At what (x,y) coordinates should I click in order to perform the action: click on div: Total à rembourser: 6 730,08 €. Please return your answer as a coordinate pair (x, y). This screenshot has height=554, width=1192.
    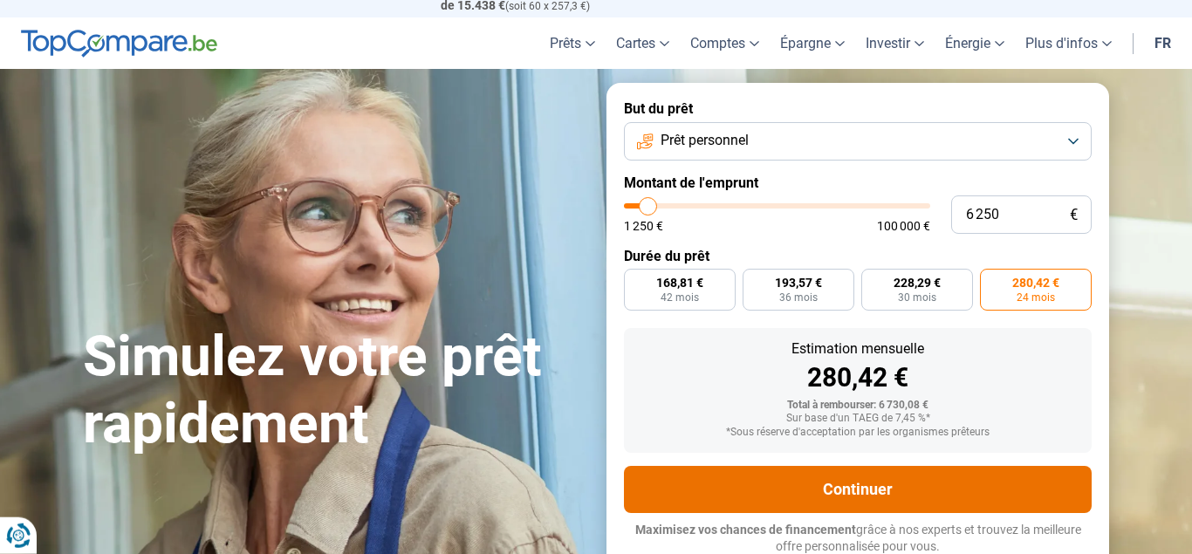
    Looking at the image, I should click on (858, 406).